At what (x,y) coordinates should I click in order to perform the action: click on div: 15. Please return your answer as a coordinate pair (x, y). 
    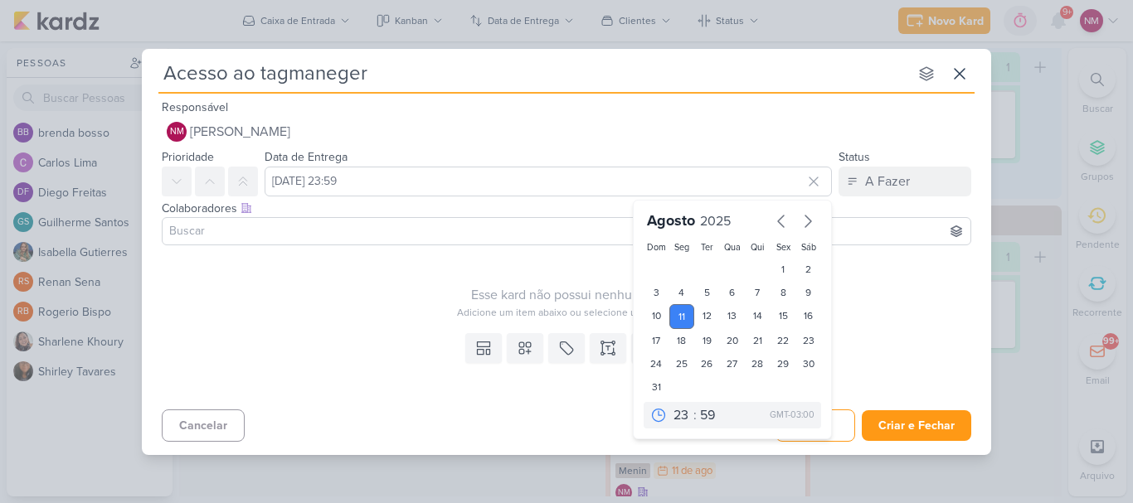
    Looking at the image, I should click on (783, 317).